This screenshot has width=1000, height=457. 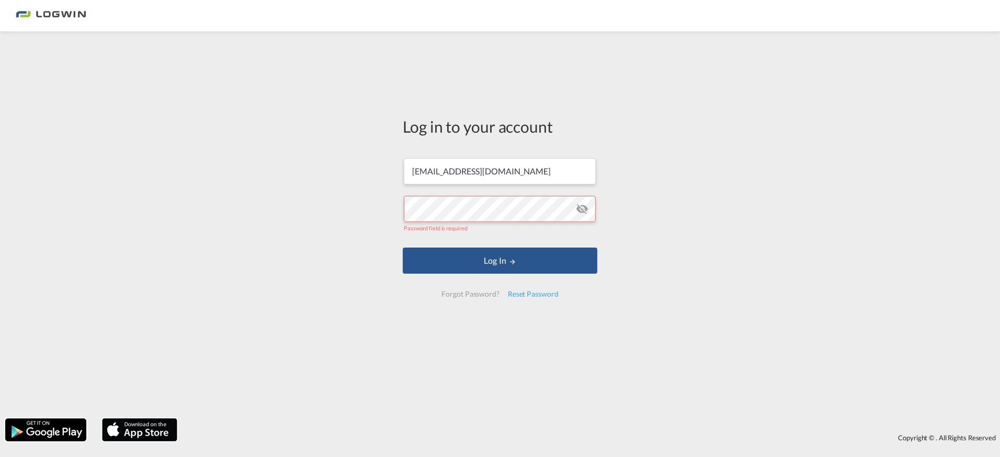 What do you see at coordinates (435, 228) in the screenshot?
I see `span: Password field is required` at bounding box center [435, 228].